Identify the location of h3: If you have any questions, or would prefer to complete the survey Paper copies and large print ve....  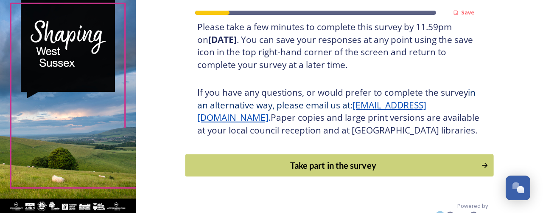
(340, 111).